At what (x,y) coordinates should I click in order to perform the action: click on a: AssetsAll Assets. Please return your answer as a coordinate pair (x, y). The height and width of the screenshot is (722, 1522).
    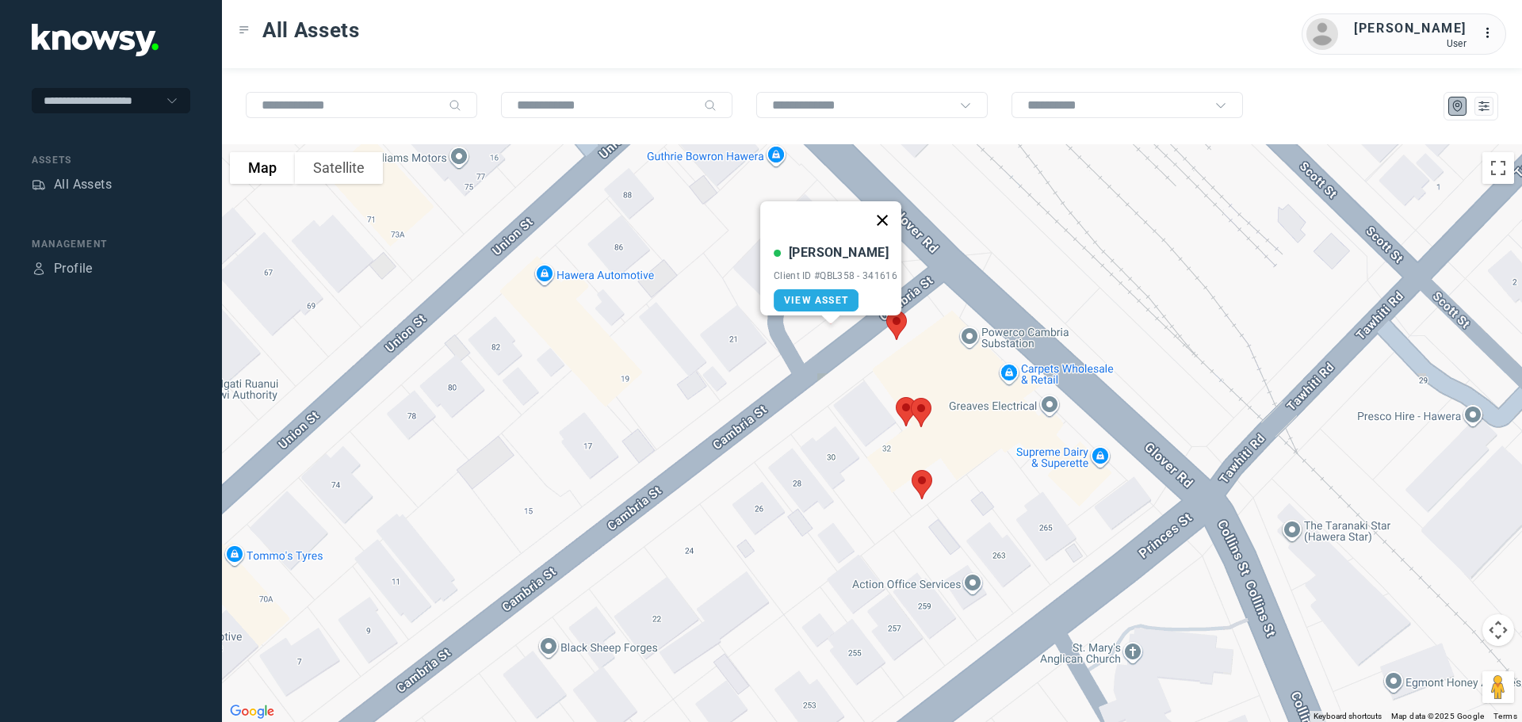
    Looking at the image, I should click on (71, 185).